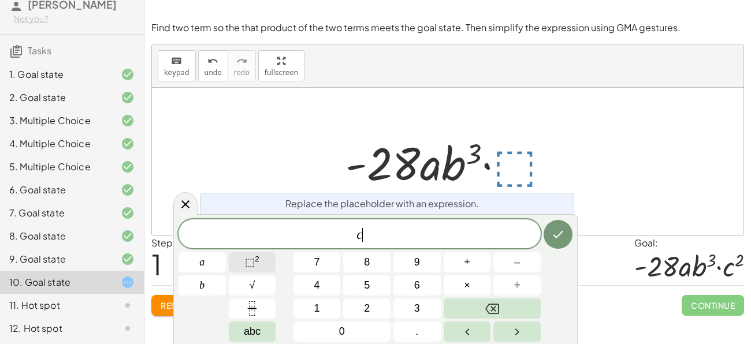  Describe the element at coordinates (241, 66) in the screenshot. I see `button: redoredo` at that location.